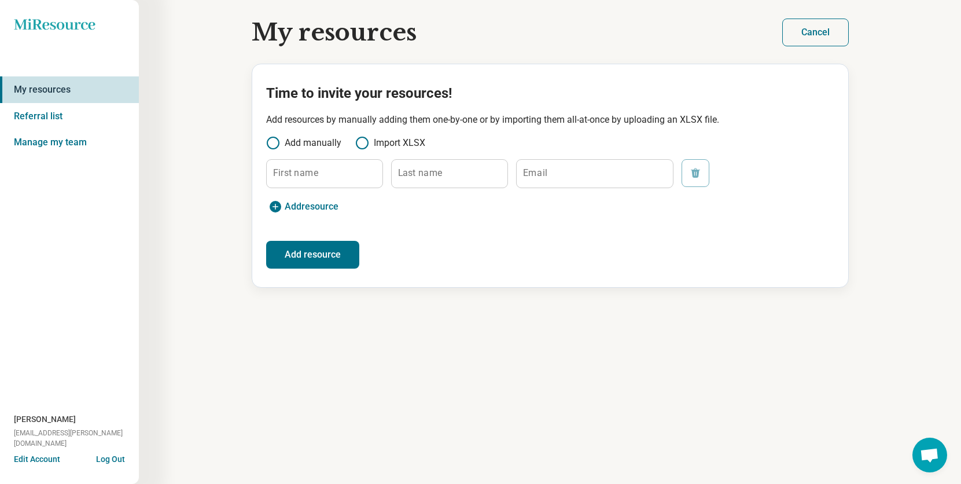 The height and width of the screenshot is (484, 961). I want to click on a: Open chat, so click(930, 455).